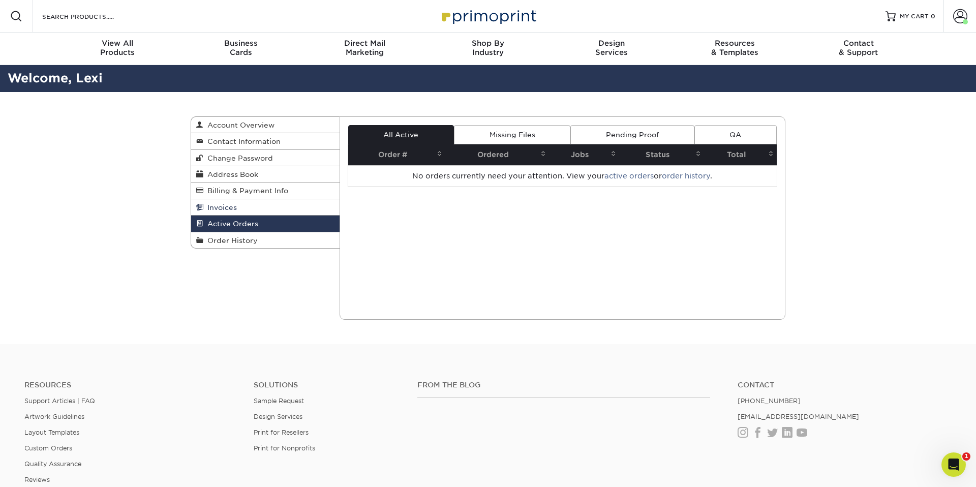 The image size is (976, 487). I want to click on span: 0, so click(932, 16).